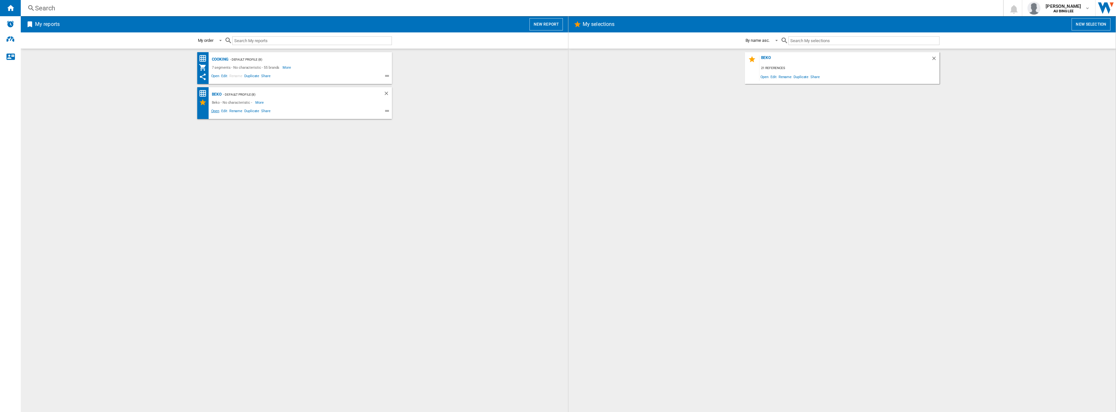 The height and width of the screenshot is (412, 1116). I want to click on button: New report, so click(546, 24).